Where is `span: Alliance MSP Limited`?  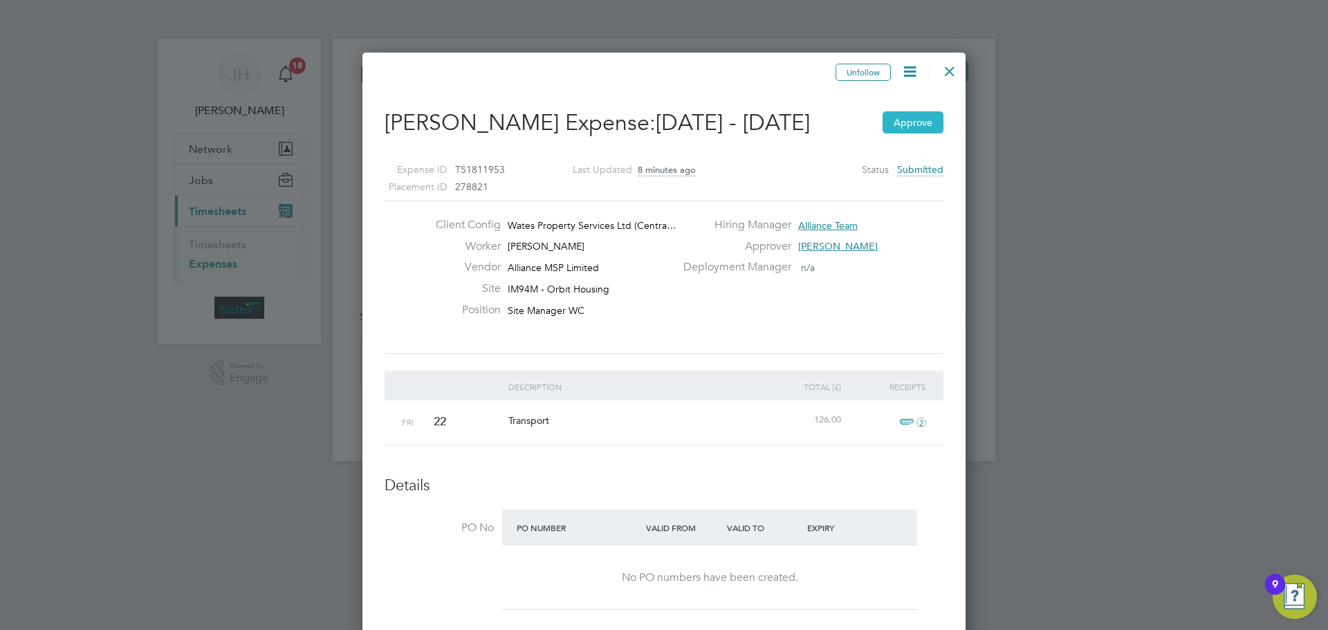 span: Alliance MSP Limited is located at coordinates (553, 268).